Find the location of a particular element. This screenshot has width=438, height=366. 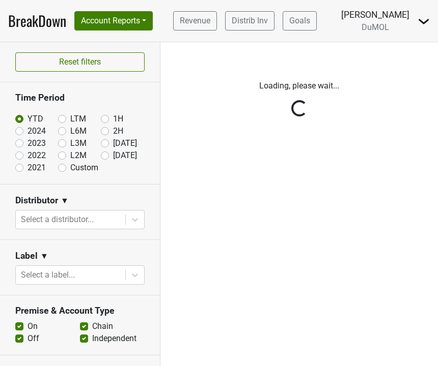

span: DuMOL is located at coordinates (375, 27).